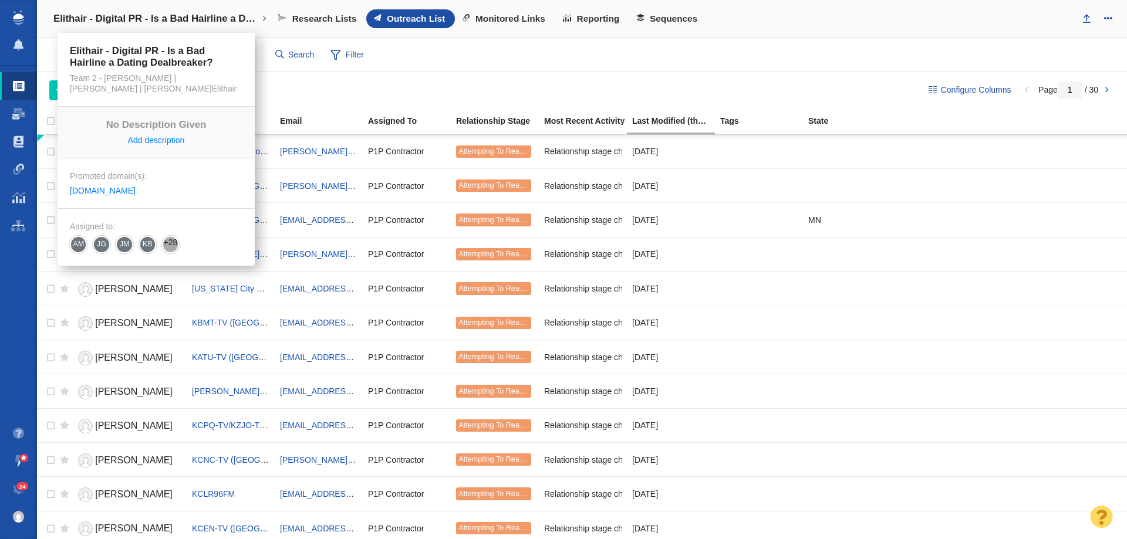 The image size is (1127, 539). Describe the element at coordinates (411, 121) in the screenshot. I see `div: Assigned To` at that location.